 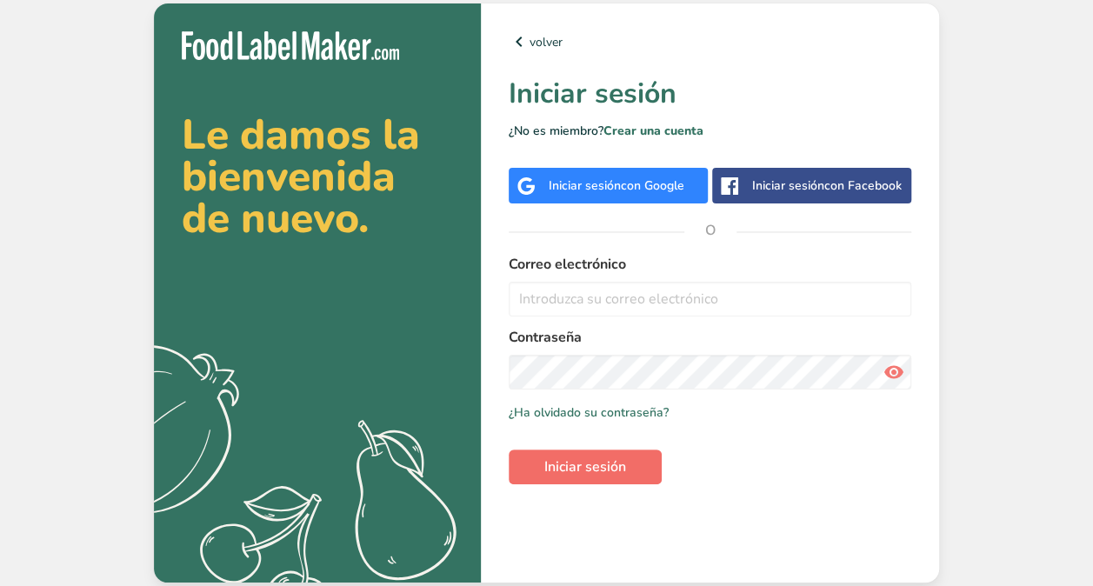 I want to click on span: con Google, so click(x=652, y=185).